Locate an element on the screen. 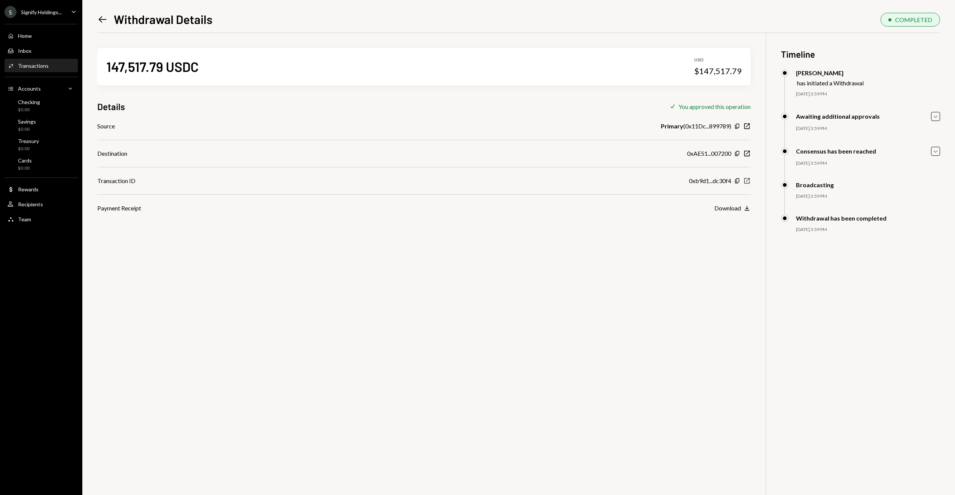 The image size is (955, 495). h1: Withdrawal Details is located at coordinates (163, 19).